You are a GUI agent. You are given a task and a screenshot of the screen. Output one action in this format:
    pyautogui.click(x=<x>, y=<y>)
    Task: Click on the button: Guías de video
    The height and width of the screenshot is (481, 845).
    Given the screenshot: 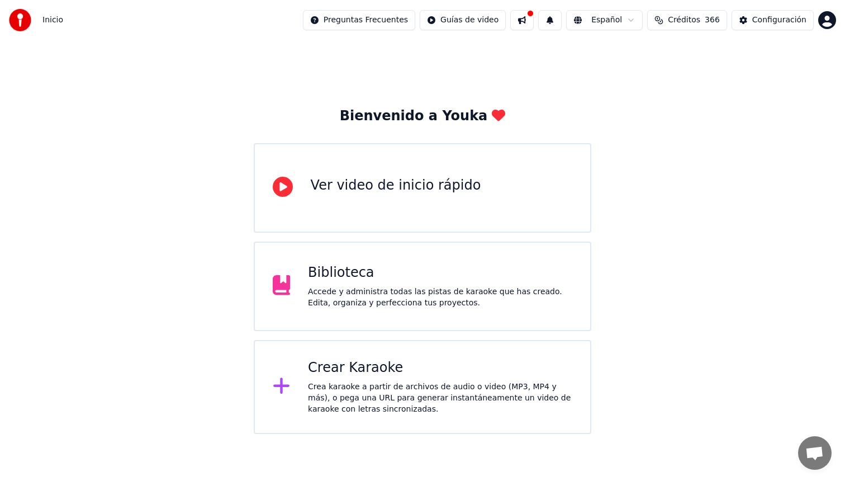 What is the action you would take?
    pyautogui.click(x=463, y=20)
    